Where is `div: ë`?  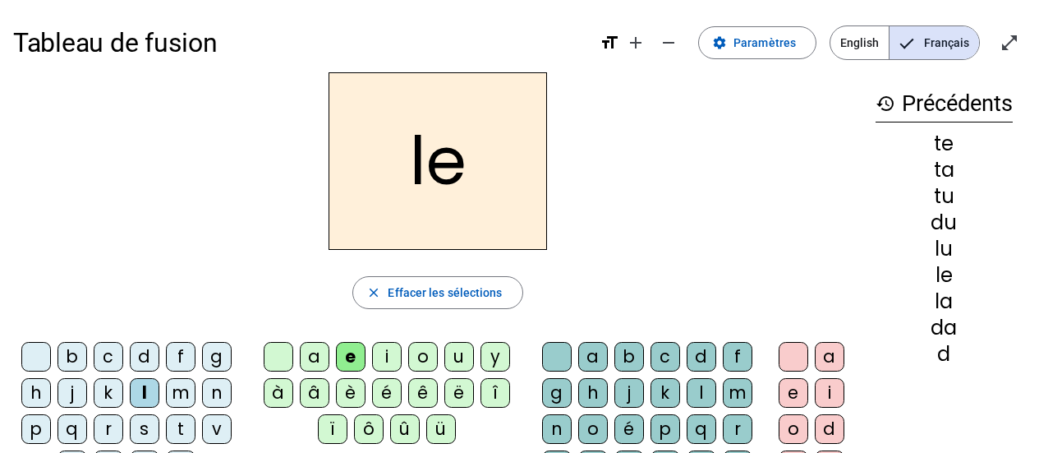 div: ë is located at coordinates (459, 393).